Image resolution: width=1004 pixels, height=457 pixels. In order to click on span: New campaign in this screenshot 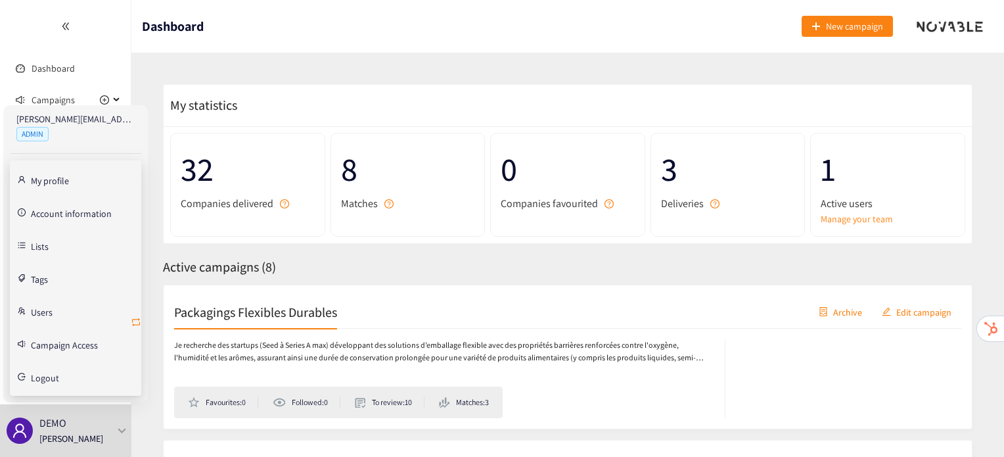, I will do `click(854, 26)`.